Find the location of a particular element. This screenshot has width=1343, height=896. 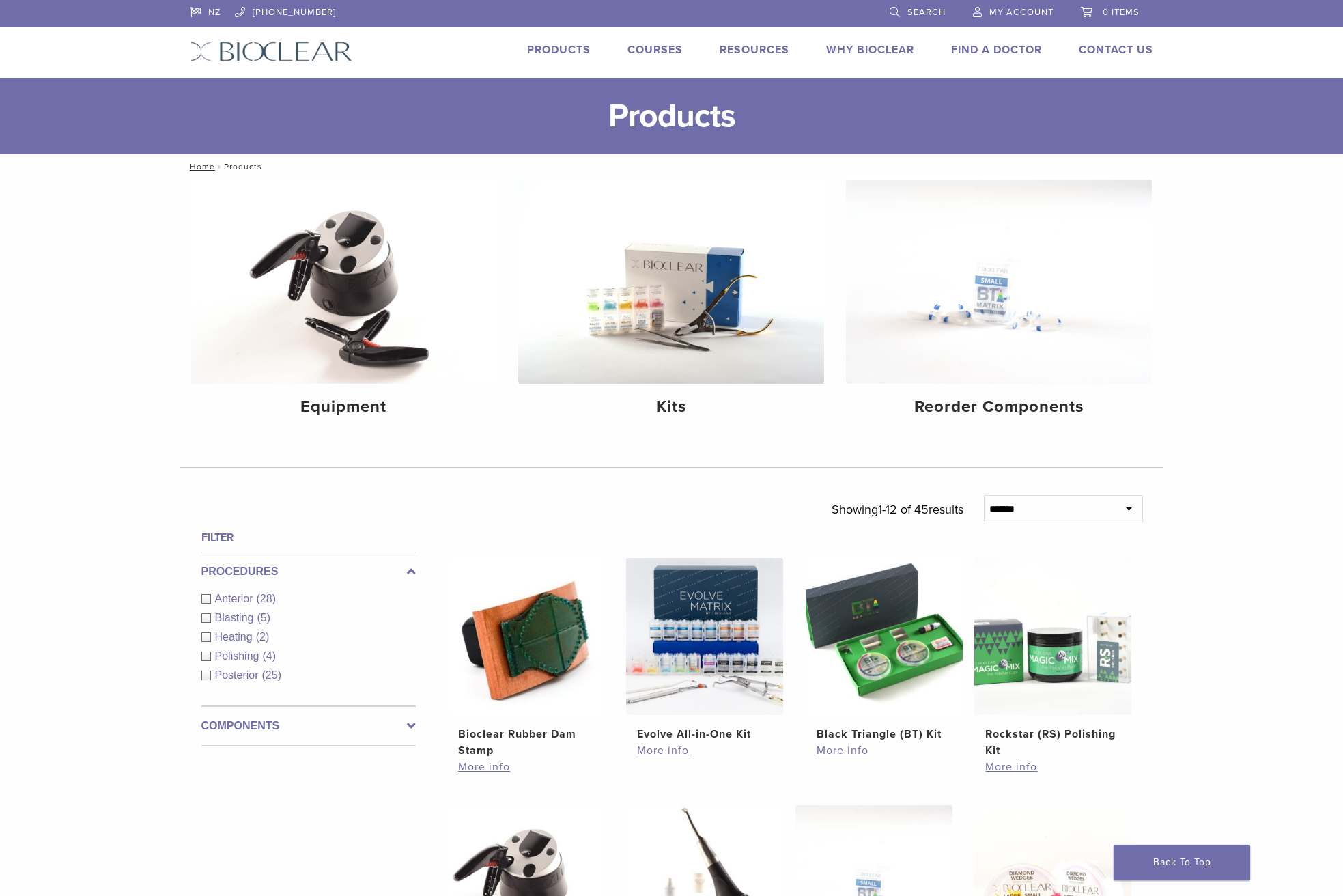

span: My Account is located at coordinates (1022, 12).